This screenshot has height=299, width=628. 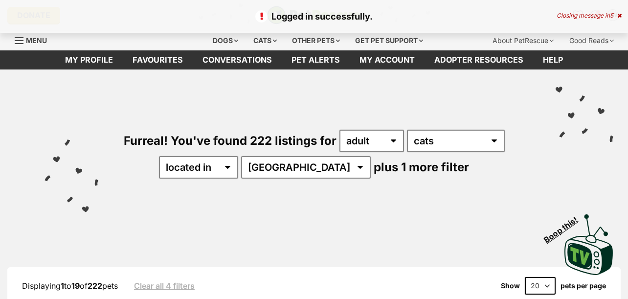 What do you see at coordinates (565, 226) in the screenshot?
I see `span: Boop this!` at bounding box center [565, 226].